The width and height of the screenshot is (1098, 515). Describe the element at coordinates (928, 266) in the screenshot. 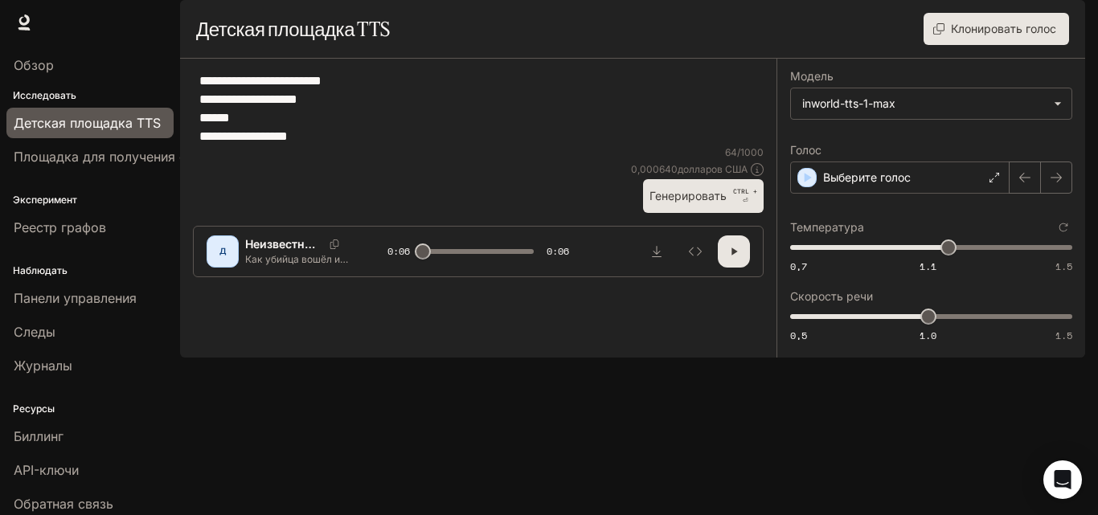

I see `font: 1.1` at that location.